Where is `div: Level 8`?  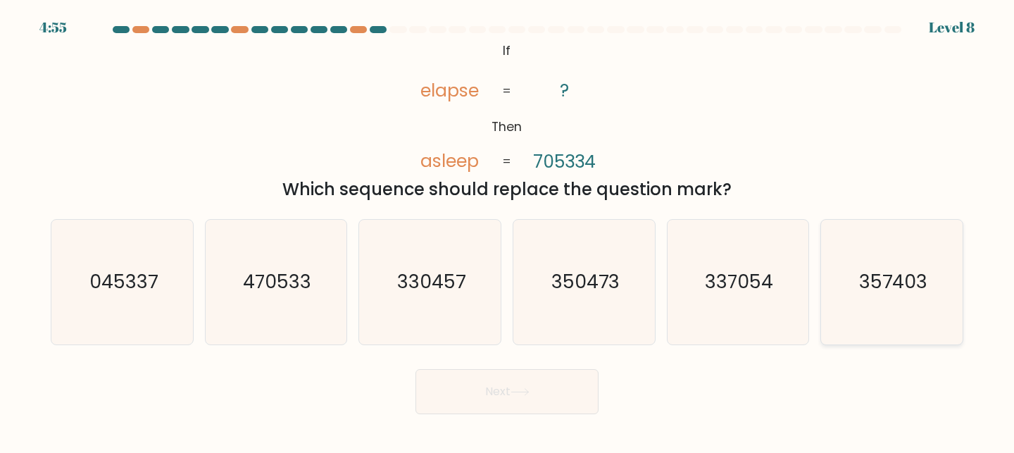
div: Level 8 is located at coordinates (951, 27).